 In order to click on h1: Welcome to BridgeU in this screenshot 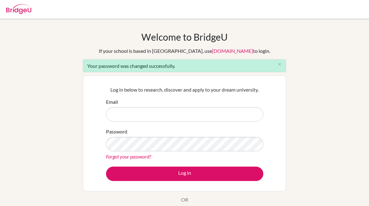, I will do `click(184, 37)`.